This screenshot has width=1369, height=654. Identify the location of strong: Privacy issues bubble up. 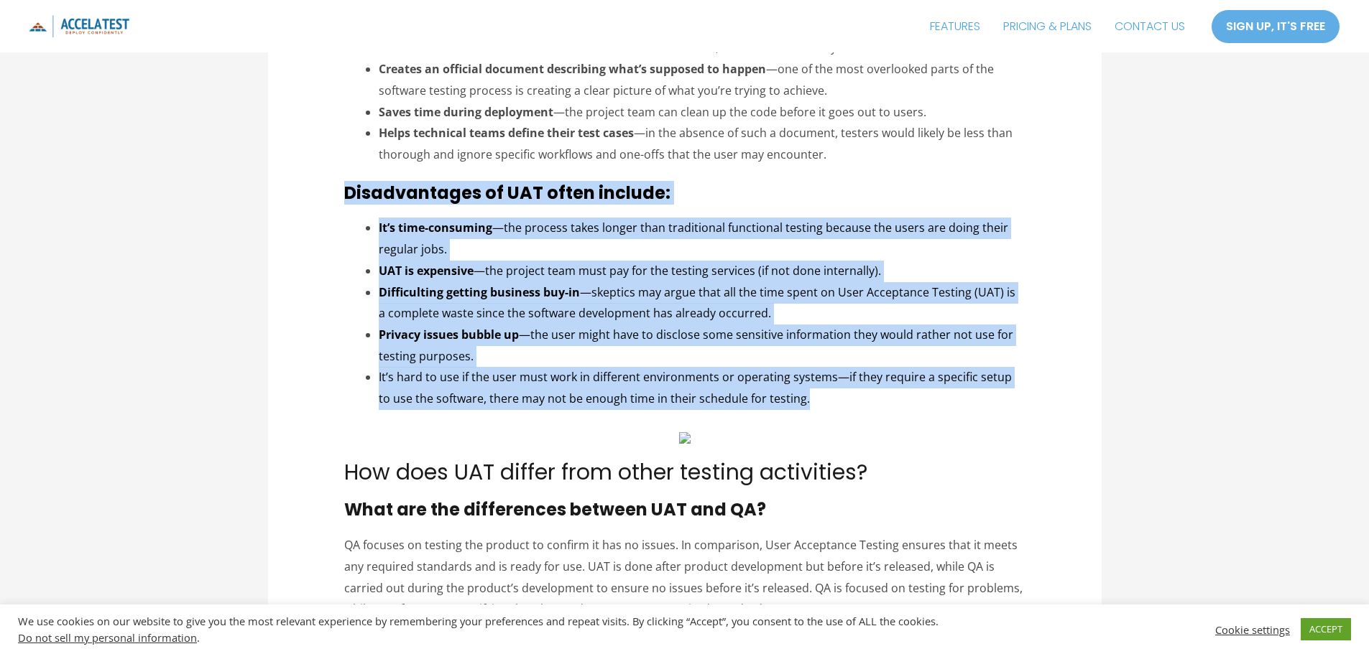
(448, 335).